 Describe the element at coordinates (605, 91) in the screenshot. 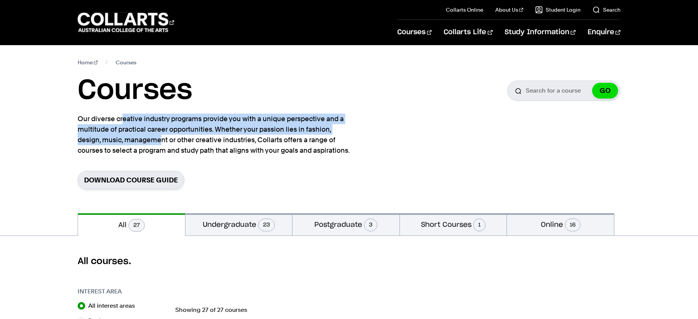

I see `button: GO` at that location.